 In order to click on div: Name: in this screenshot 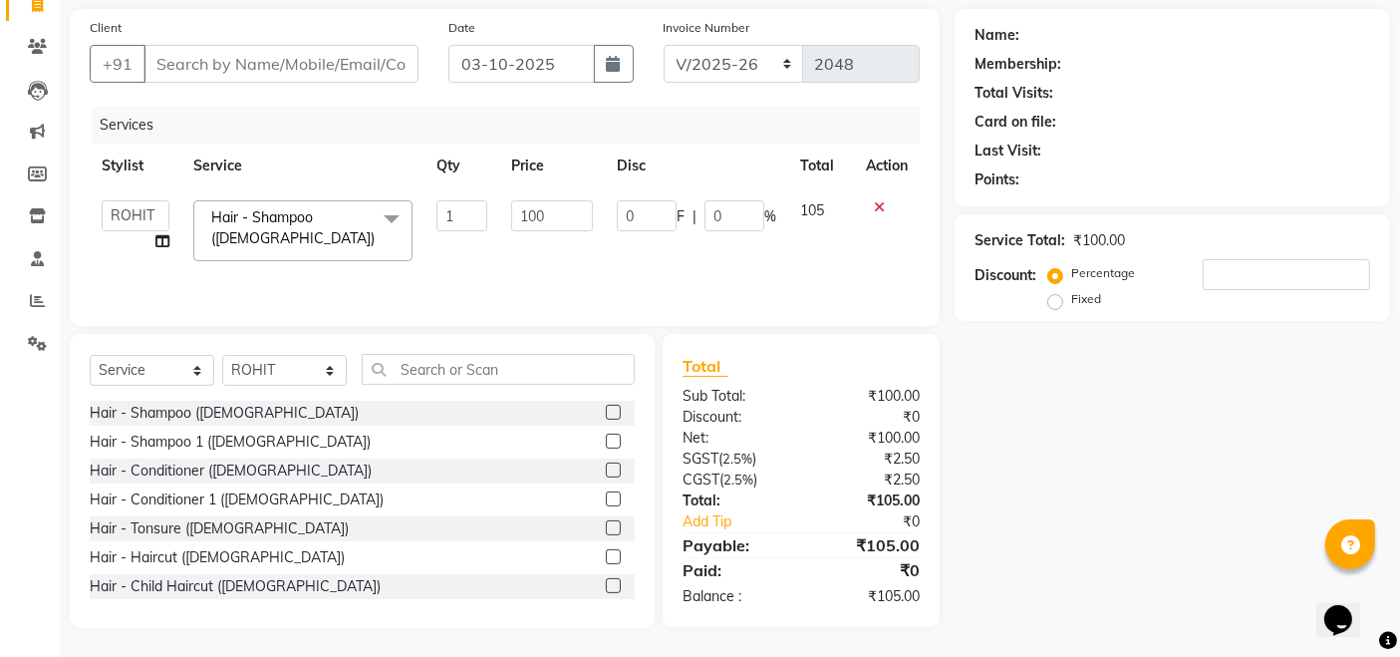, I will do `click(997, 35)`.